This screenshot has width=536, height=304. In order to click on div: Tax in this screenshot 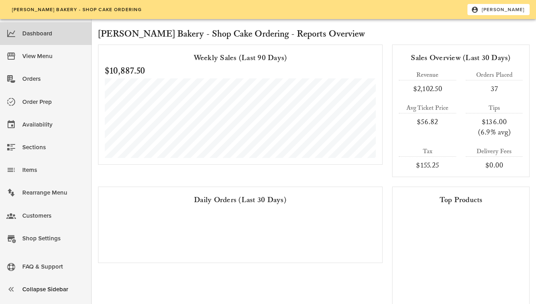, I will do `click(427, 152)`.